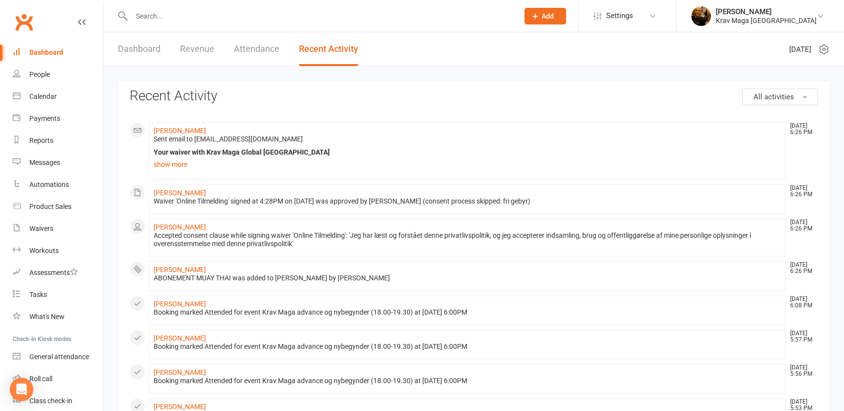 The width and height of the screenshot is (844, 411). I want to click on div: Accepted consent clause while signing waiver 'Online Tilmelding': 'Jeg har læst og forstået denne..., so click(467, 240).